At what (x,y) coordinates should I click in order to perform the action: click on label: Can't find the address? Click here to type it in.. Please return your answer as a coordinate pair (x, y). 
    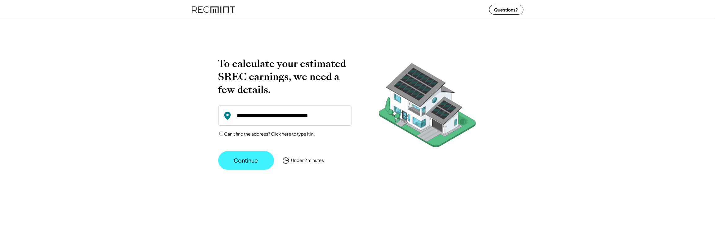
    Looking at the image, I should click on (270, 134).